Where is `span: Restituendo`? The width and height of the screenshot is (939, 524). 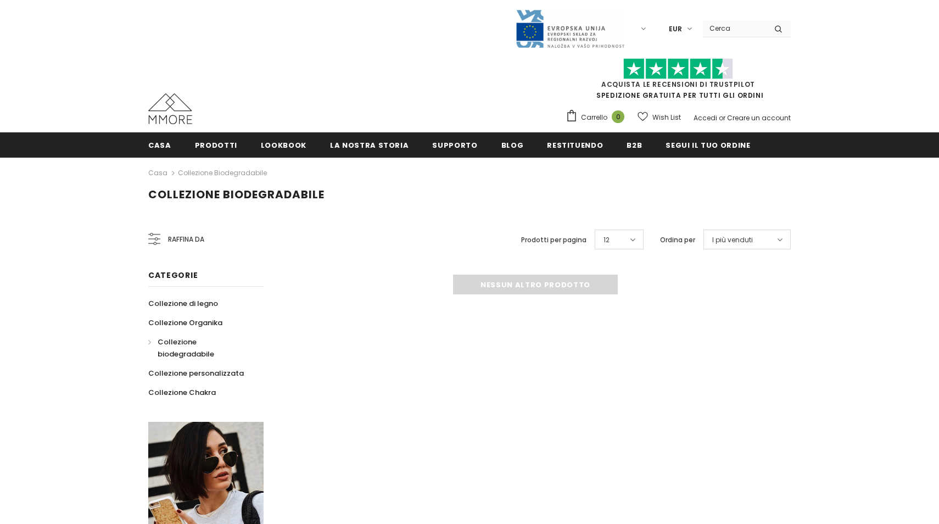 span: Restituendo is located at coordinates (575, 145).